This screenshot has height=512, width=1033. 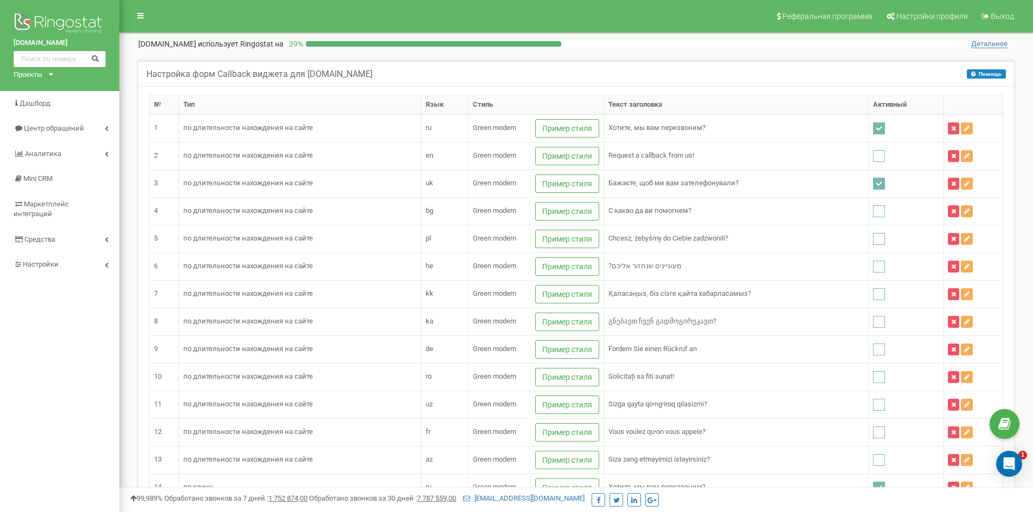 I want to click on input: Поиск по номеру, so click(x=60, y=59).